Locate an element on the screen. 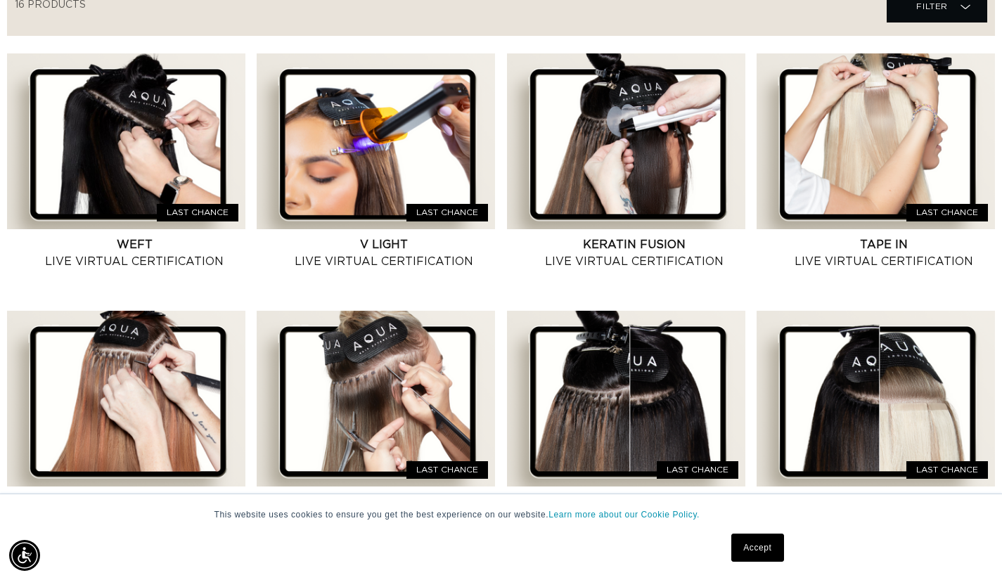 This screenshot has width=1002, height=580. a: Tape In Live Virtual Certification is located at coordinates (884, 253).